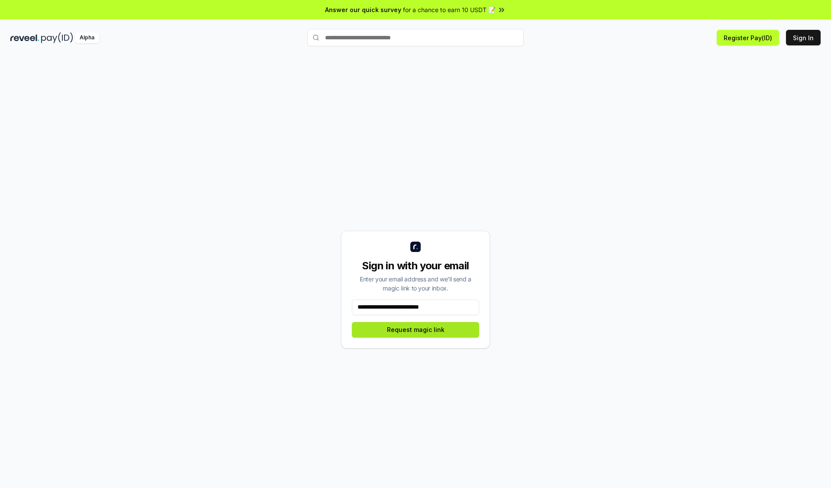 The image size is (831, 488). What do you see at coordinates (363, 10) in the screenshot?
I see `span: Answer our quick survey` at bounding box center [363, 10].